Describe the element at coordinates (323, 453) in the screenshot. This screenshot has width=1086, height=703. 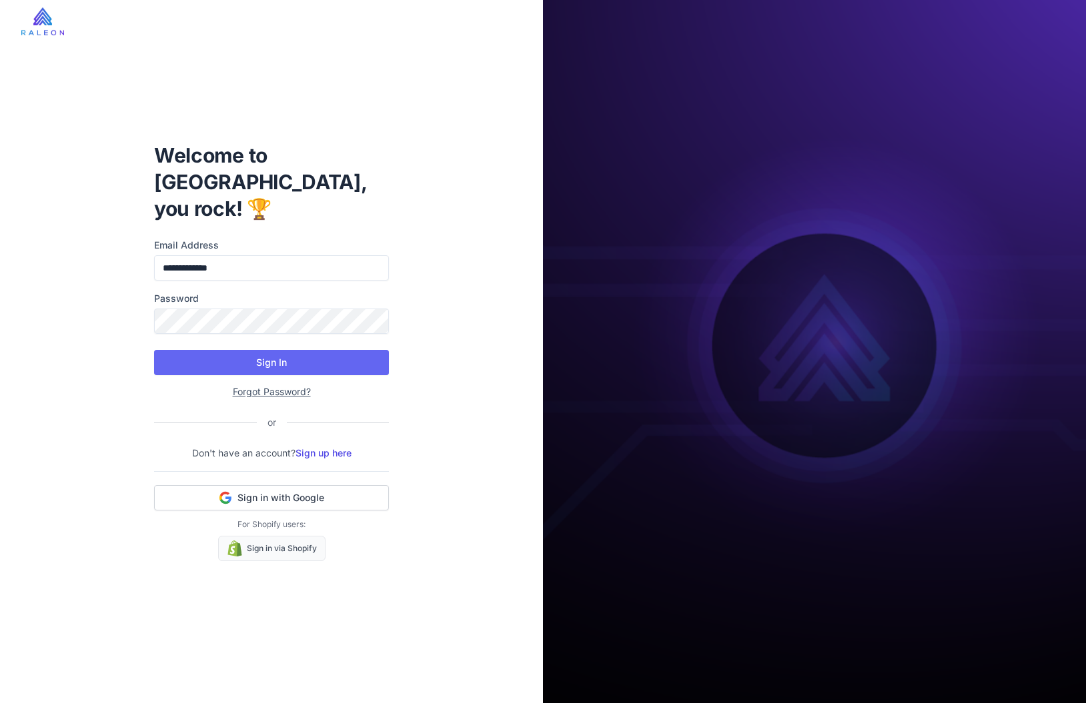
I see `a: Sign up here` at that location.